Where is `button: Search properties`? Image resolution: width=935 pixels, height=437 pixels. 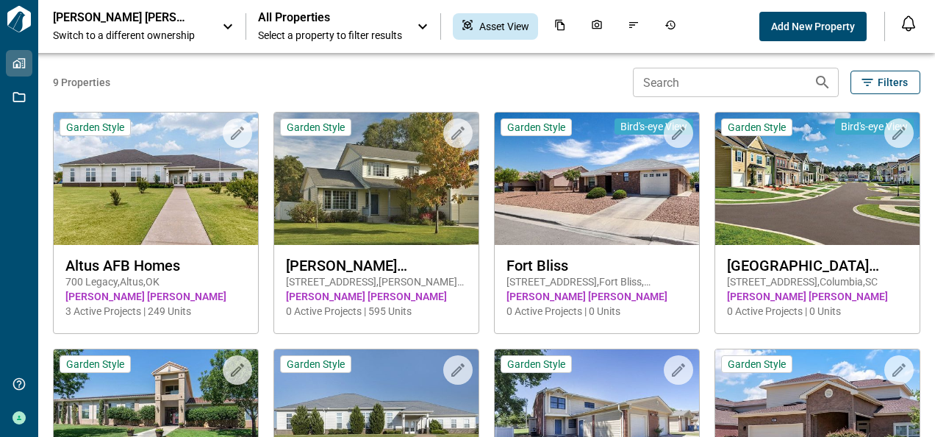 button: Search properties is located at coordinates (823, 82).